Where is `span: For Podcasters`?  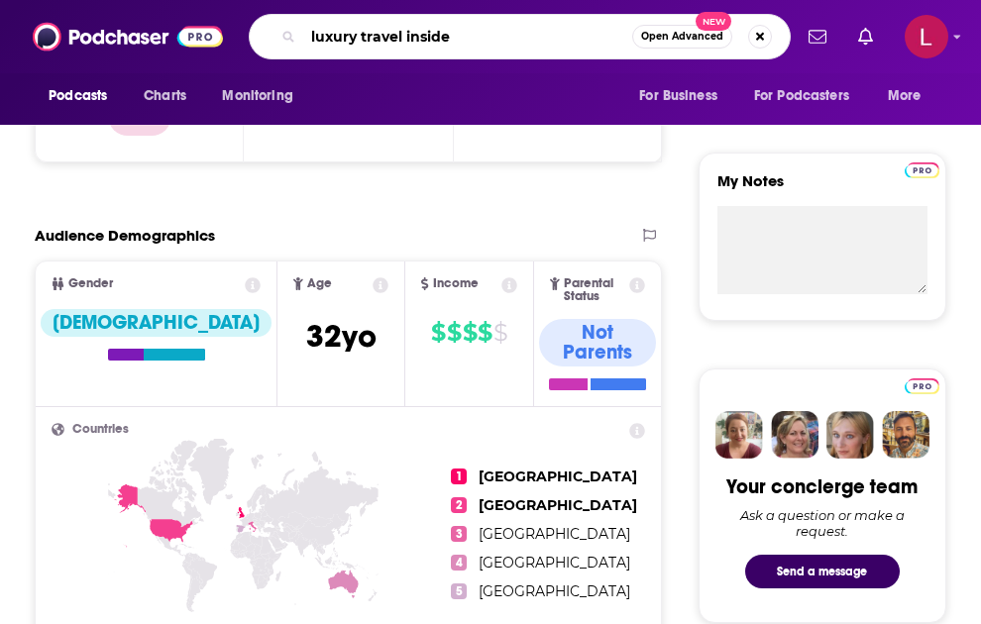
span: For Podcasters is located at coordinates (801, 96).